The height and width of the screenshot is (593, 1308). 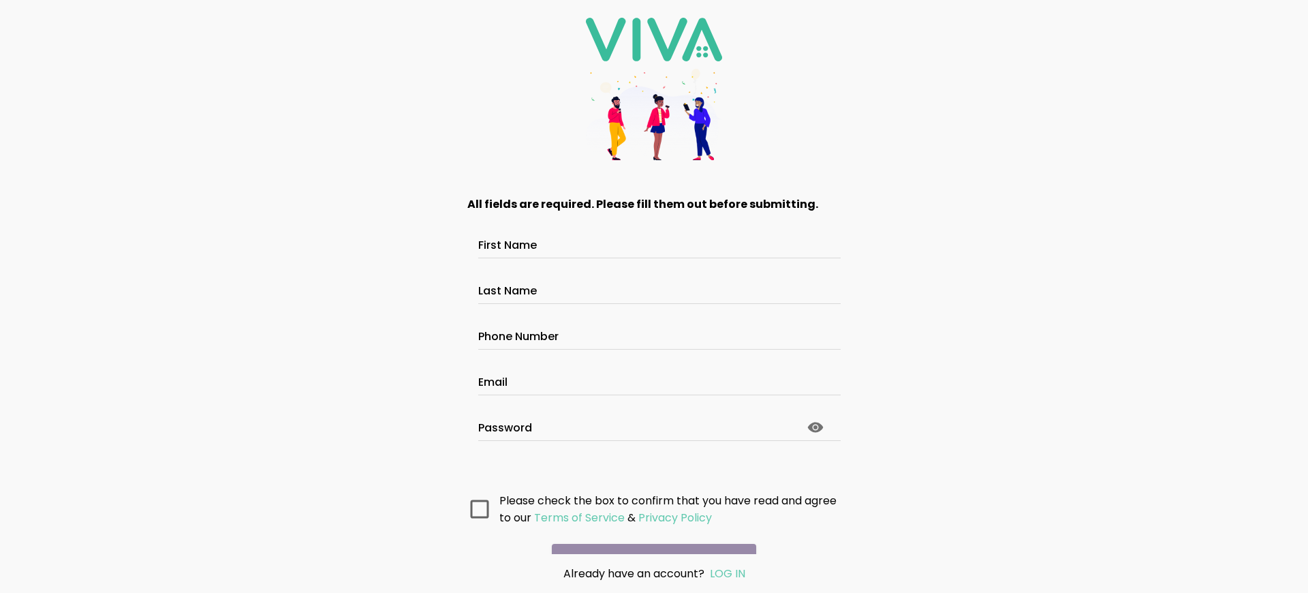 I want to click on ion-text: Terms of Service, so click(x=579, y=517).